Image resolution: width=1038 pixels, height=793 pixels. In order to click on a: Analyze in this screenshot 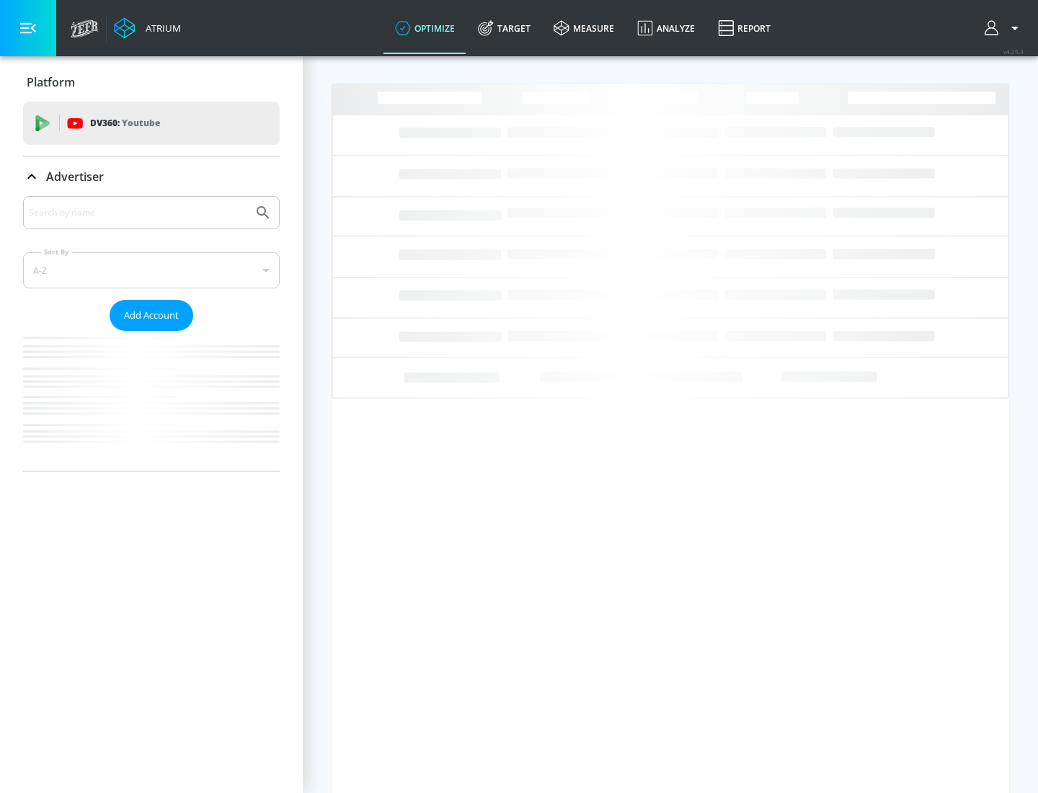, I will do `click(666, 28)`.